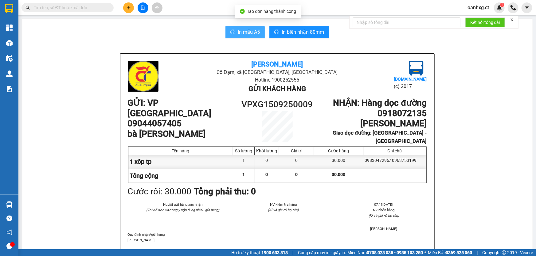 This screenshot has height=256, width=536. Describe the element at coordinates (225, 192) in the screenshot. I see `b: Tổng phải thu: 0` at that location.